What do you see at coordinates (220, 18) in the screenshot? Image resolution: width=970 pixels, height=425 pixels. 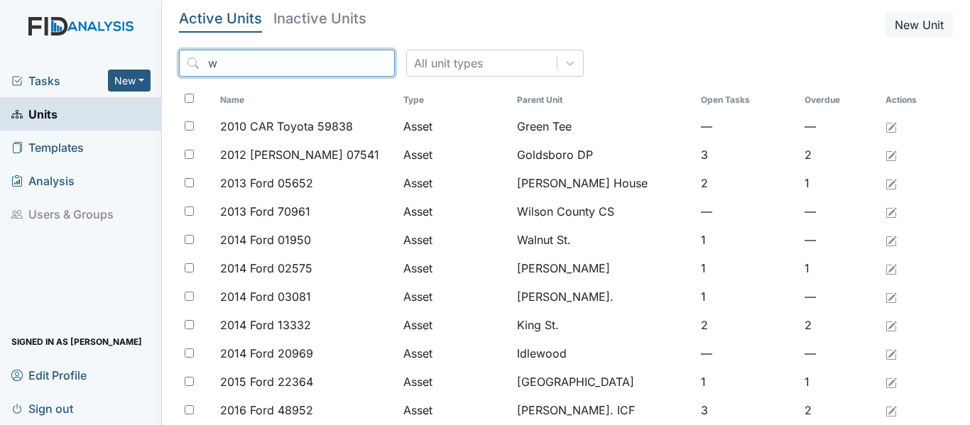 I see `h5: Active Units` at bounding box center [220, 18].